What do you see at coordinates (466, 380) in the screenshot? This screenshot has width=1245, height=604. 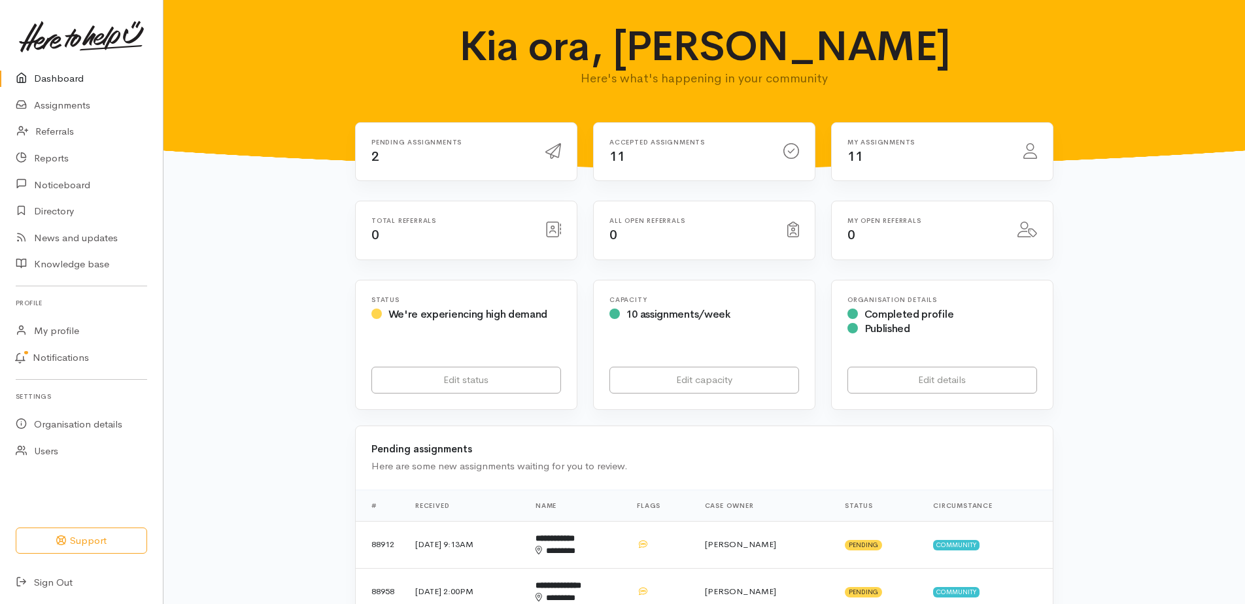 I see `a: Edit status` at bounding box center [466, 380].